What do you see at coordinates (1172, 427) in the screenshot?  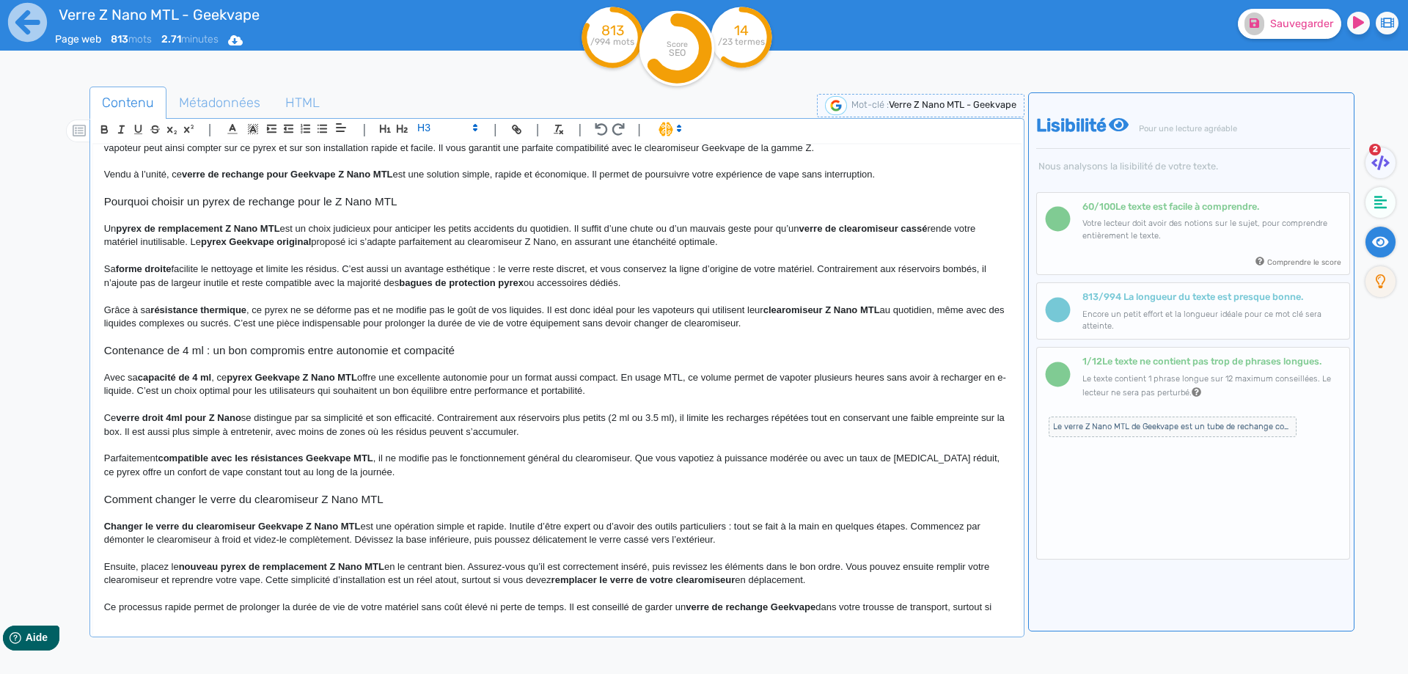 I see `span: Le verre Z Nano MTL de Geekvape est un tube de rechange conçu pour redonner vie à votre clearomis...` at bounding box center [1172, 427].